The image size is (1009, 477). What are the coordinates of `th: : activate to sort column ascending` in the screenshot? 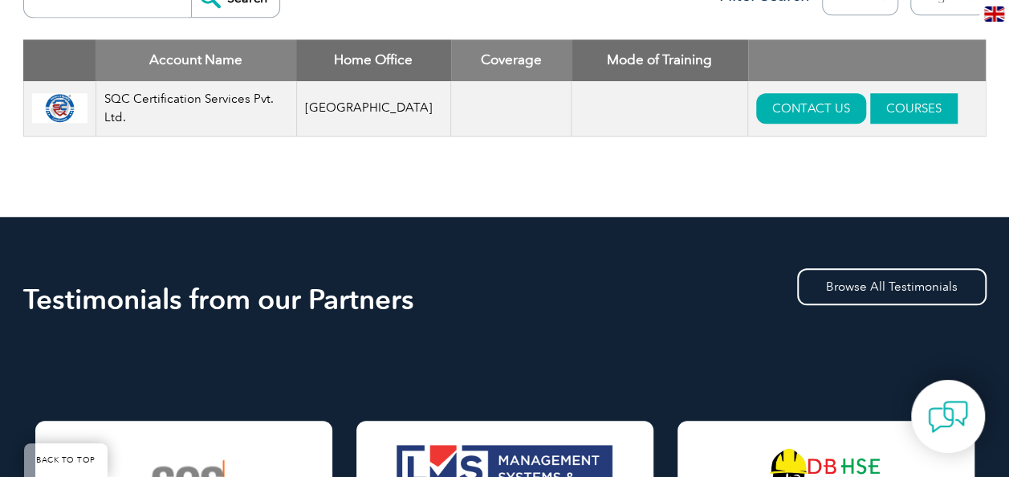 It's located at (867, 60).